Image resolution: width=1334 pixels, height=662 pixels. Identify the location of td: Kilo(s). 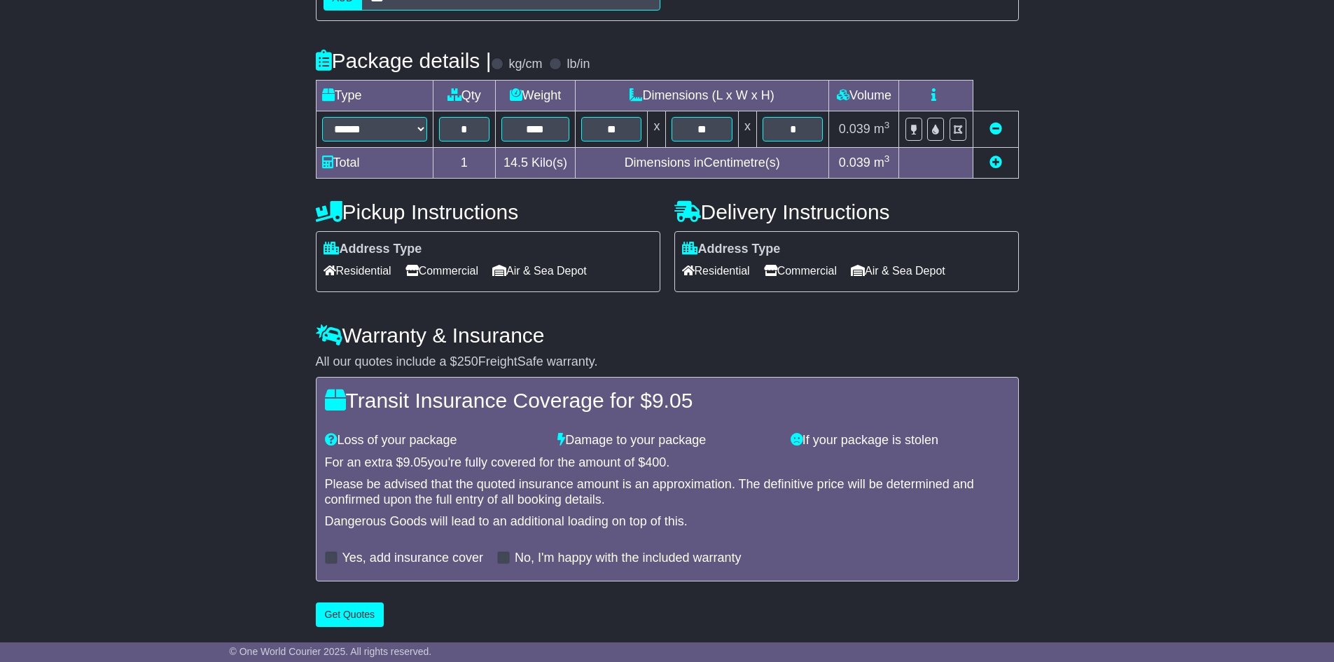
(535, 162).